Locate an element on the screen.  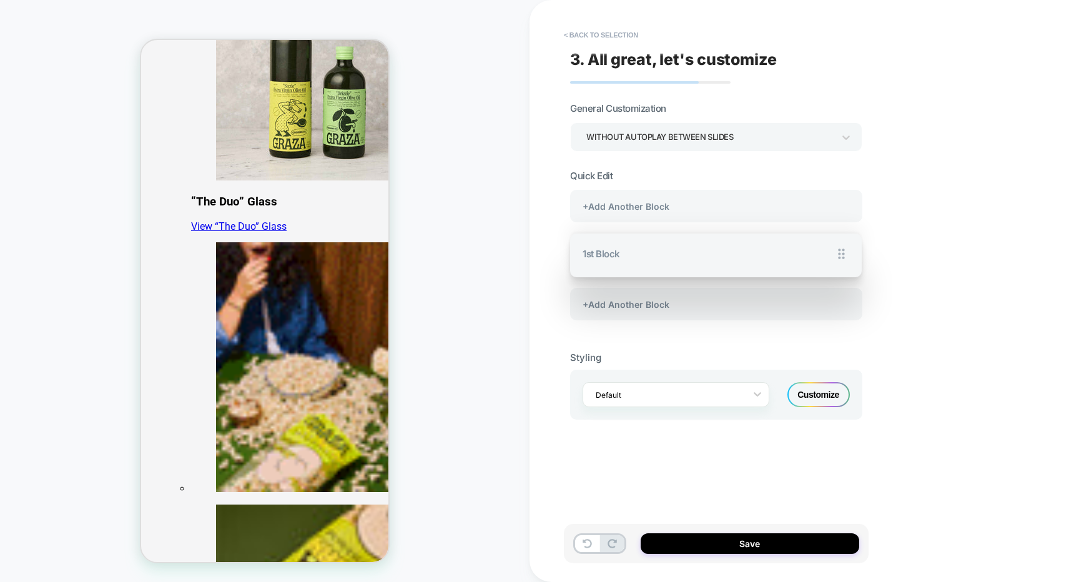
span: General Customization is located at coordinates (618, 108).